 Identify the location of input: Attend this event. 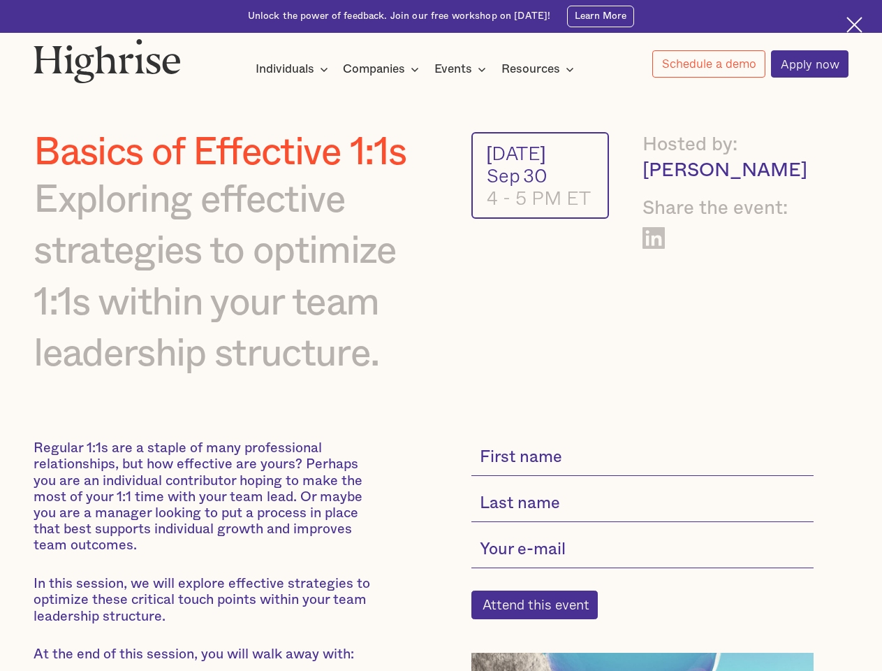
(535, 605).